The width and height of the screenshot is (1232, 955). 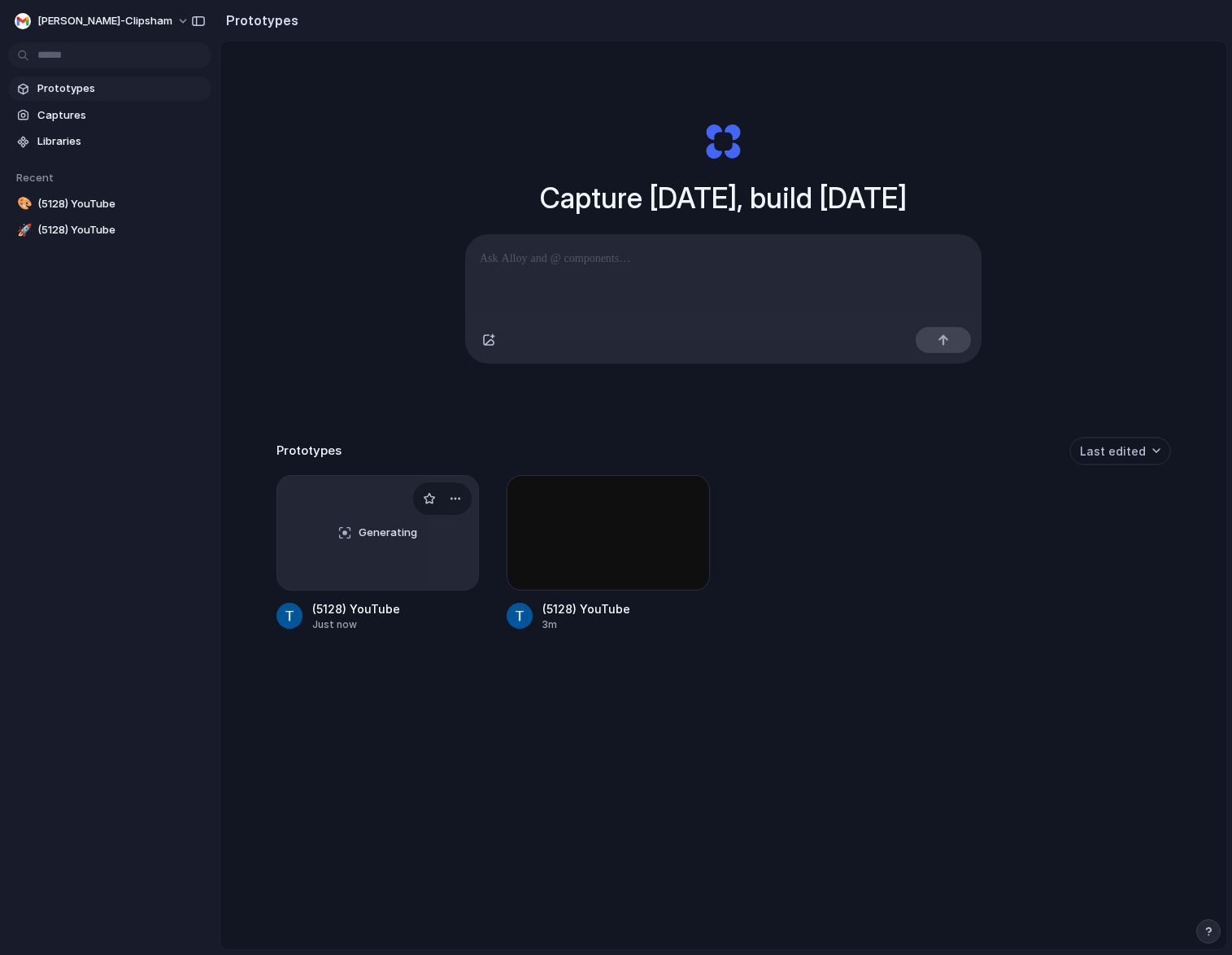 I want to click on h3: Prototypes, so click(x=309, y=451).